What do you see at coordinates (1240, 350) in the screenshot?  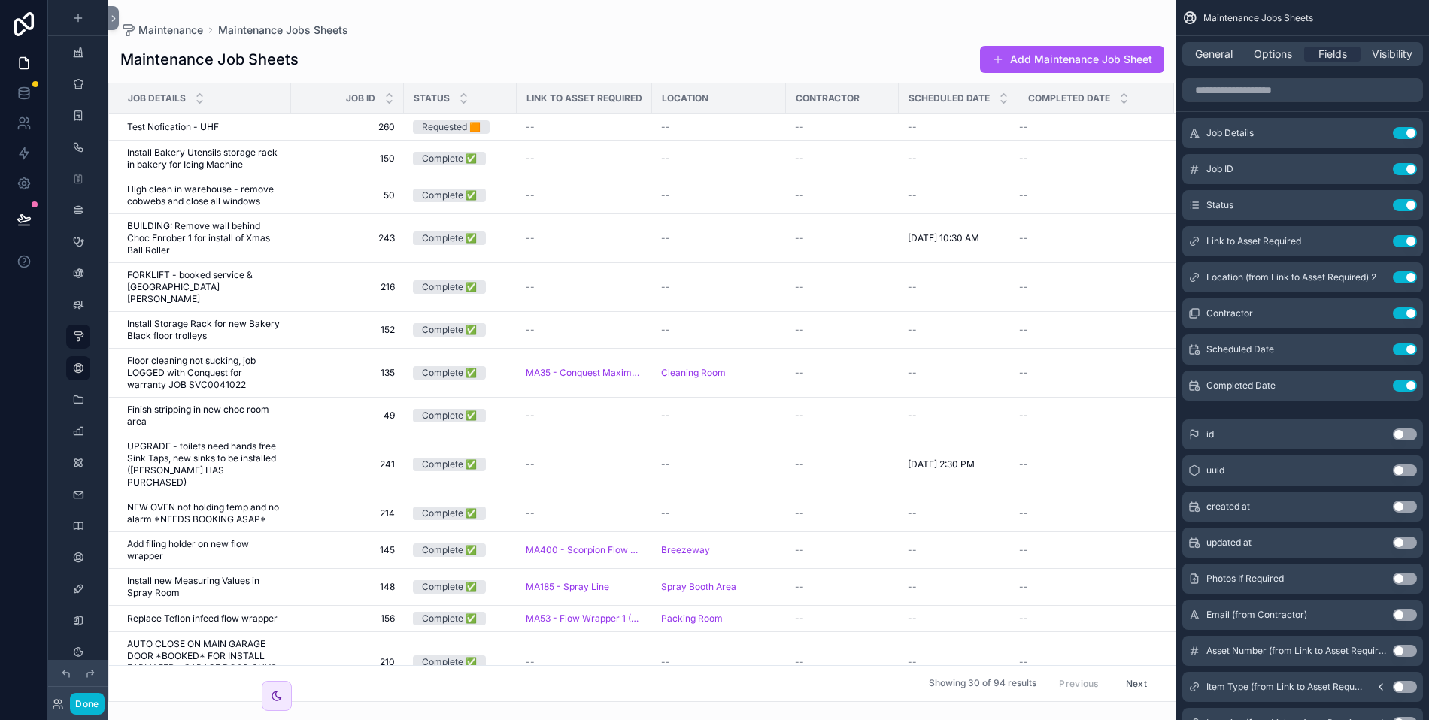 I see `span: Scheduled Date` at bounding box center [1240, 350].